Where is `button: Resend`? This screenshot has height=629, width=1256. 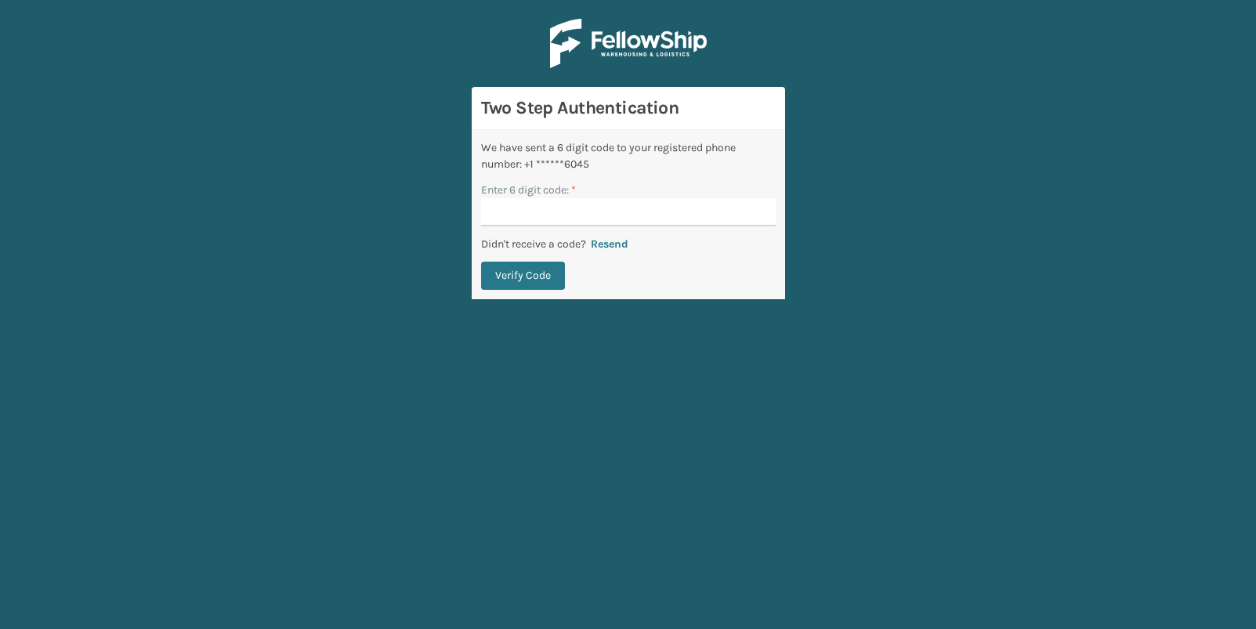
button: Resend is located at coordinates (610, 245).